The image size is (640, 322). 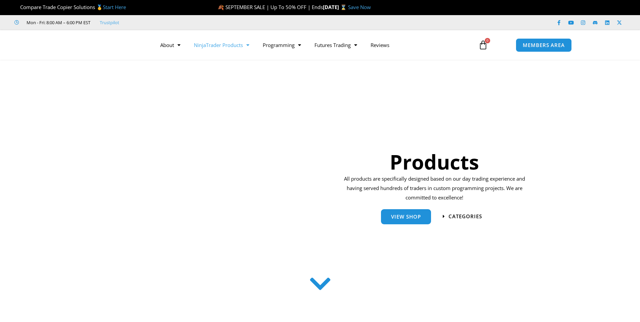 I want to click on a: Programming, so click(x=282, y=45).